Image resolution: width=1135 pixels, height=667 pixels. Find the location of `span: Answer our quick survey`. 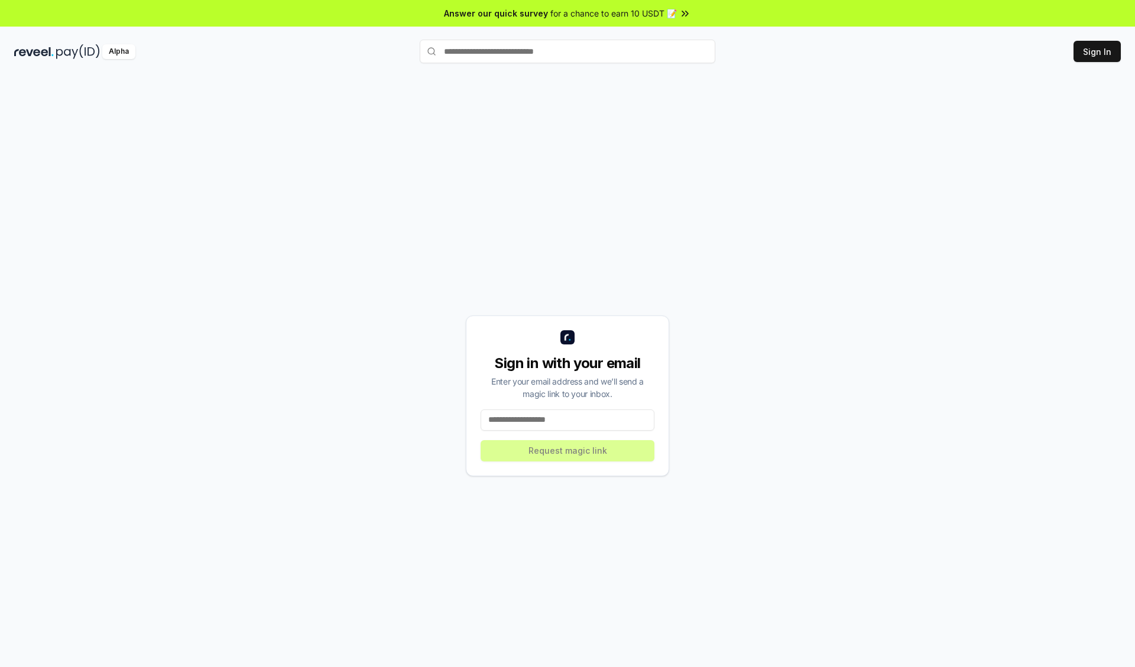

span: Answer our quick survey is located at coordinates (496, 13).